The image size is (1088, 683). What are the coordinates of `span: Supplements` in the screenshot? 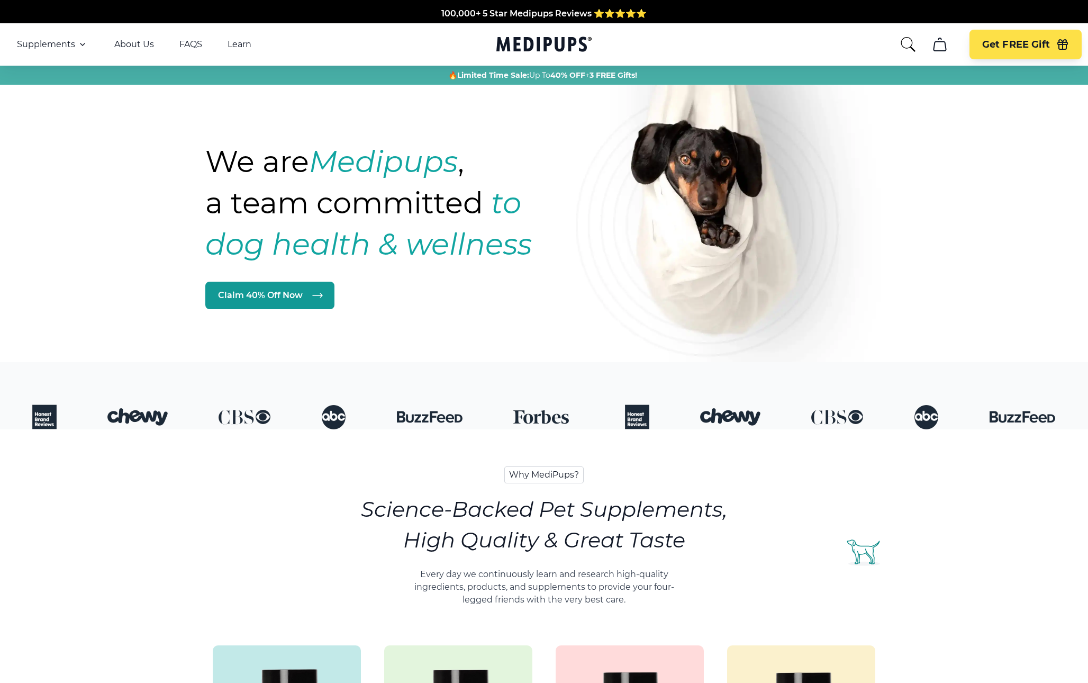 It's located at (46, 44).